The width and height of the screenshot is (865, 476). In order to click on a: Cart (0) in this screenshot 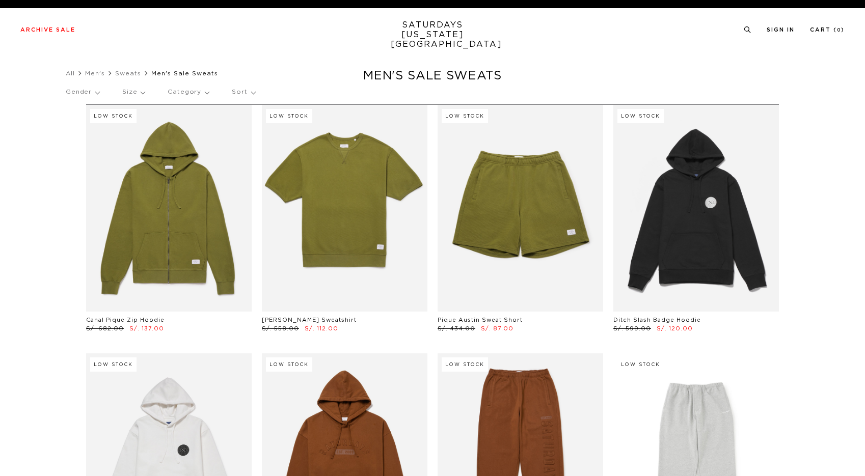, I will do `click(827, 30)`.